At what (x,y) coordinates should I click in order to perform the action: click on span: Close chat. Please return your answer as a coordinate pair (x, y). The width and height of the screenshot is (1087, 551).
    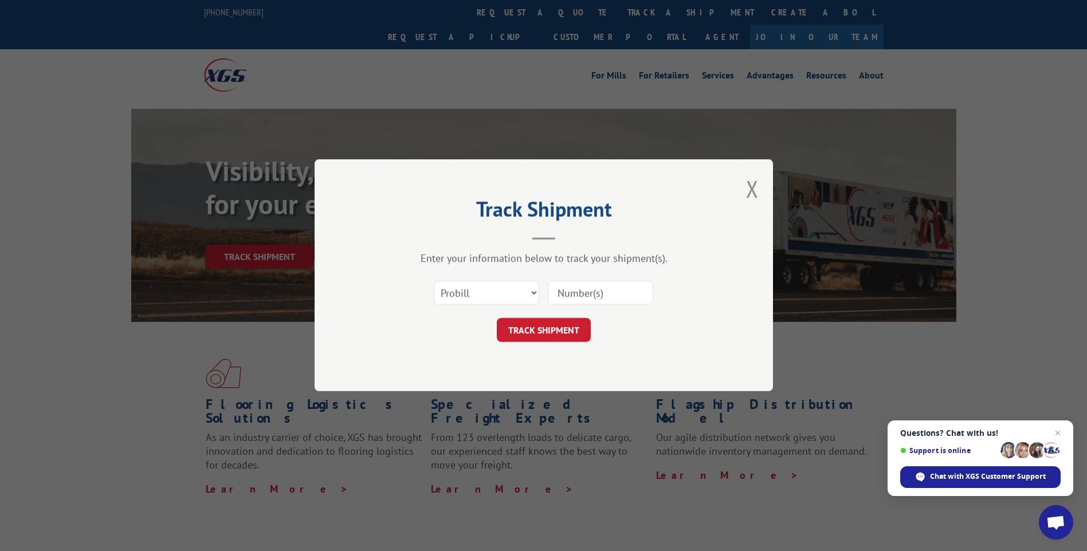
    Looking at the image, I should click on (1058, 433).